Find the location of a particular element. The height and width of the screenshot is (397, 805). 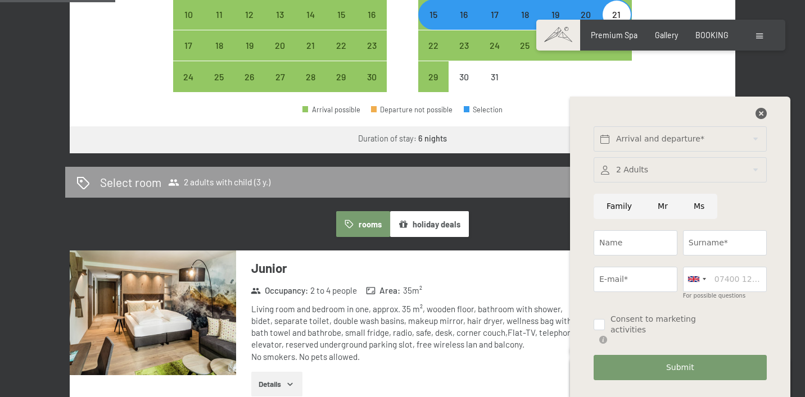

div: Fri Nov 21 2025 is located at coordinates (310, 46).